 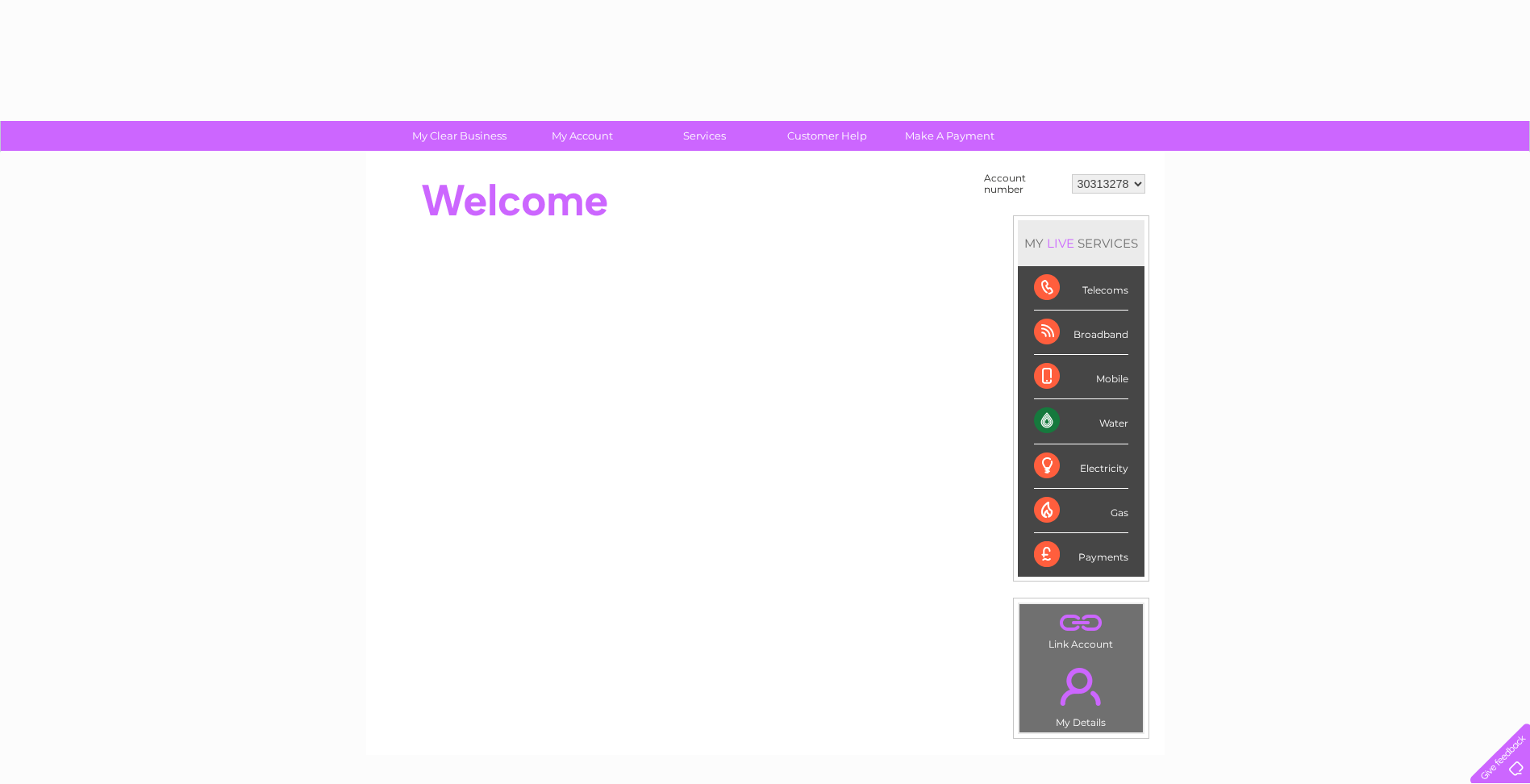 I want to click on div: Broadband, so click(x=1081, y=332).